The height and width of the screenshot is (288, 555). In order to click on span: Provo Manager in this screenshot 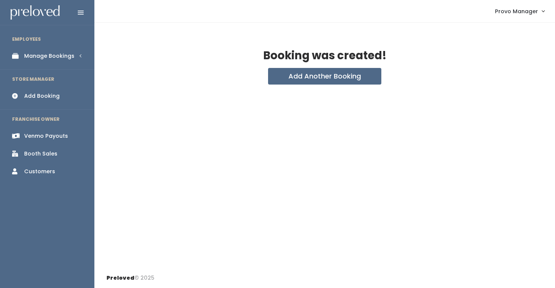, I will do `click(517, 11)`.